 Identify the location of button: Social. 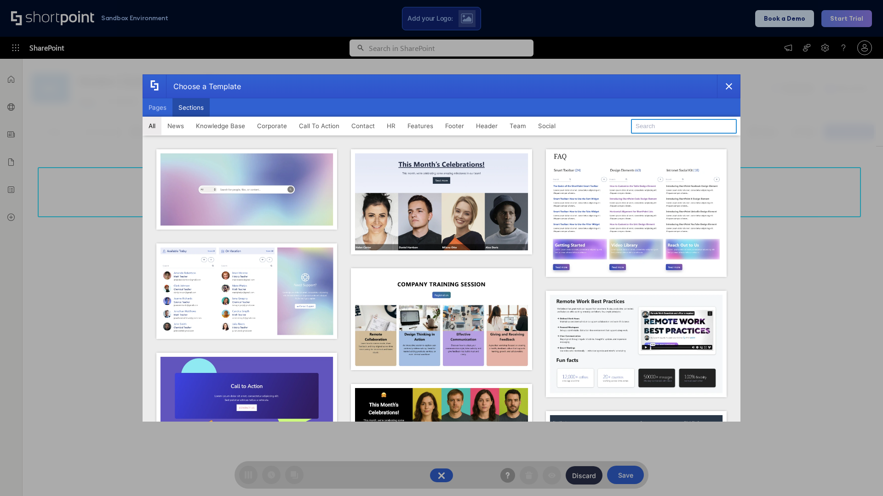
(547, 126).